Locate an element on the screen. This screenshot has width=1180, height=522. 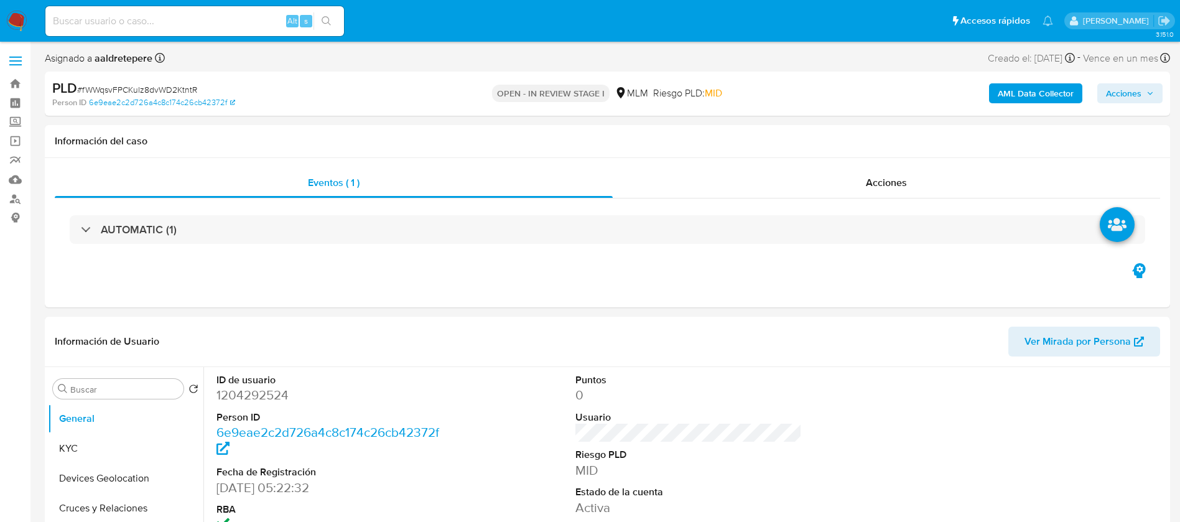
b: AML Data Collector is located at coordinates (1036, 93).